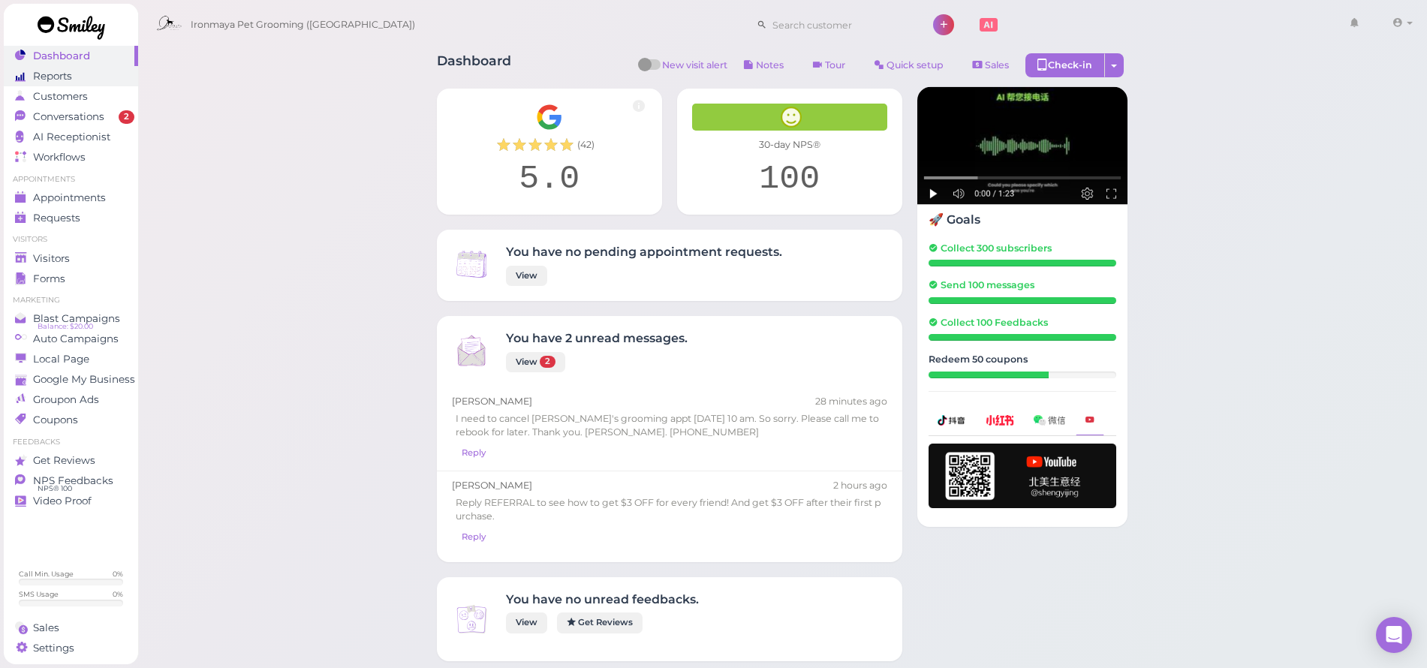 The height and width of the screenshot is (668, 1427). What do you see at coordinates (71, 480) in the screenshot?
I see `a: NPS Feedbacks NPS® 100` at bounding box center [71, 480].